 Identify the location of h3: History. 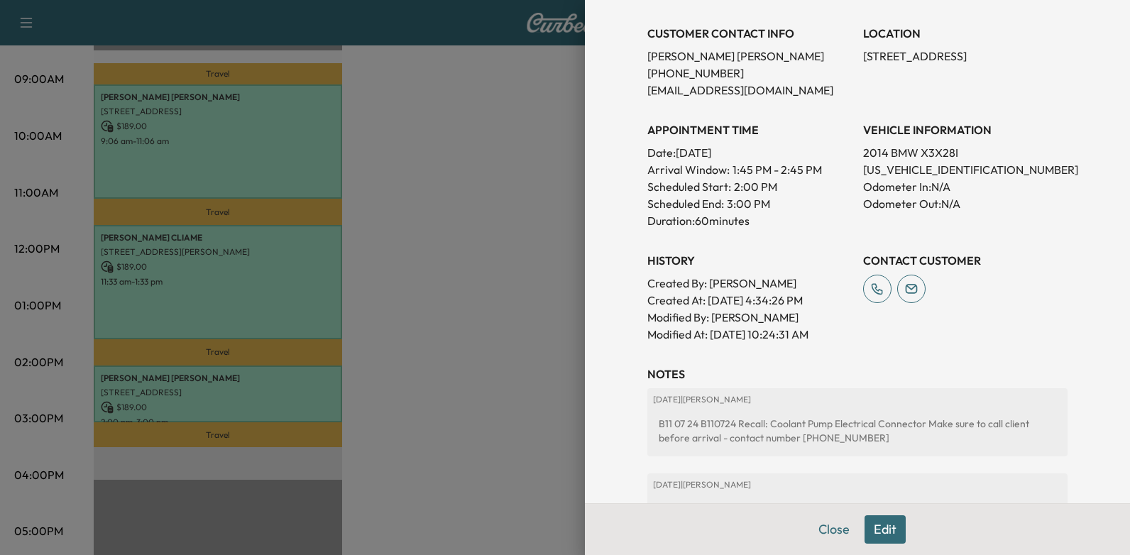
(750, 261).